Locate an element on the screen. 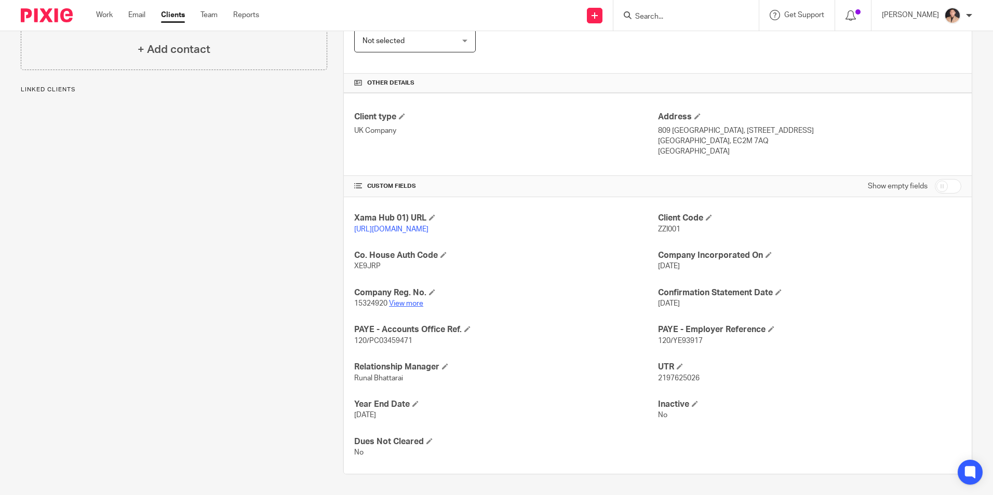  span: Not selected is located at coordinates (383, 41).